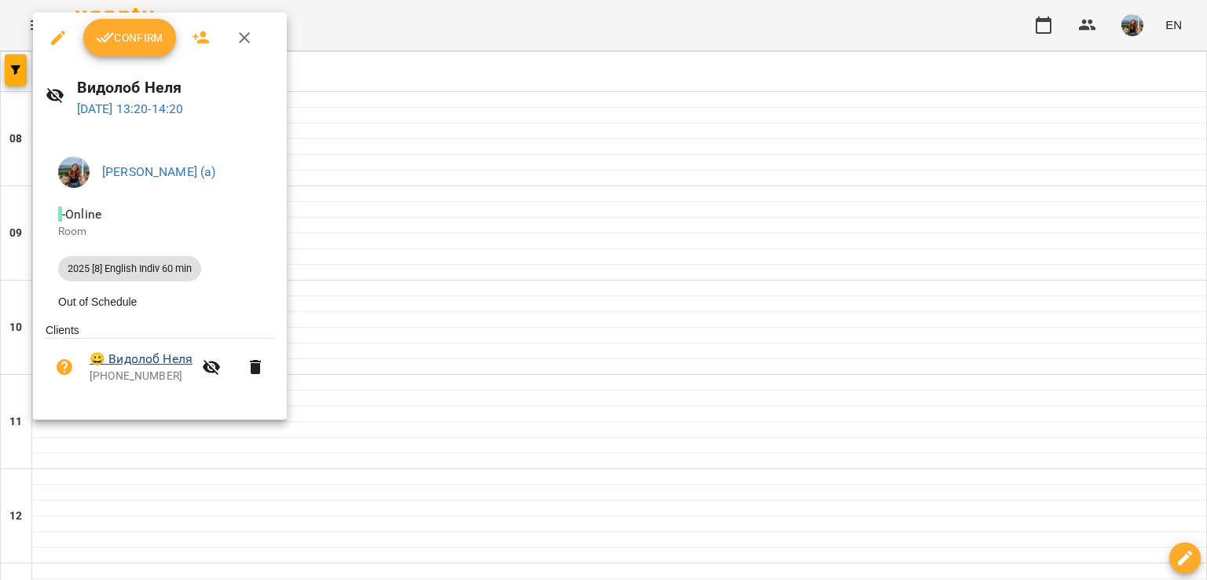 This screenshot has height=580, width=1207. What do you see at coordinates (130, 38) in the screenshot?
I see `span: Confirm` at bounding box center [130, 38].